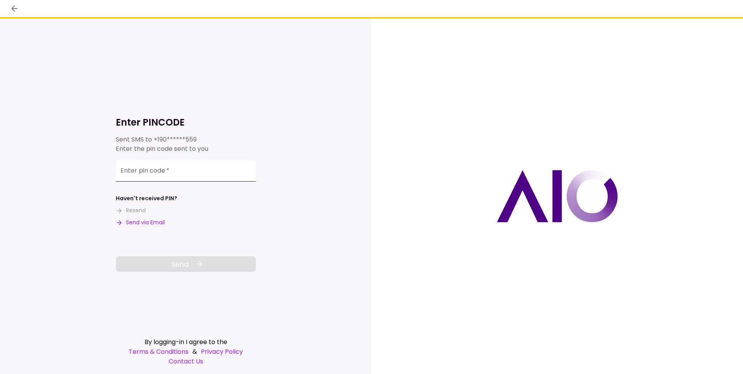 This screenshot has height=374, width=743. Describe the element at coordinates (159, 351) in the screenshot. I see `a: Terms & Conditions` at that location.